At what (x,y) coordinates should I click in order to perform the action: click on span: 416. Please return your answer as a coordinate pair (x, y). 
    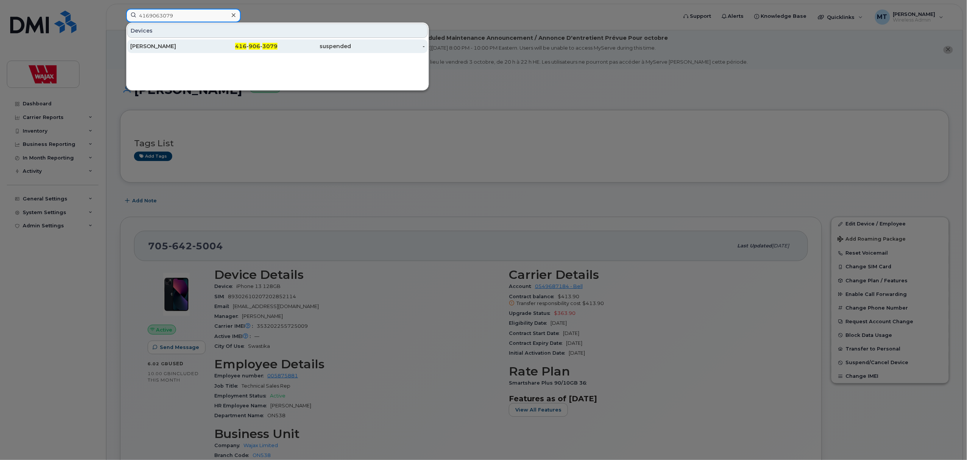
    Looking at the image, I should click on (241, 46).